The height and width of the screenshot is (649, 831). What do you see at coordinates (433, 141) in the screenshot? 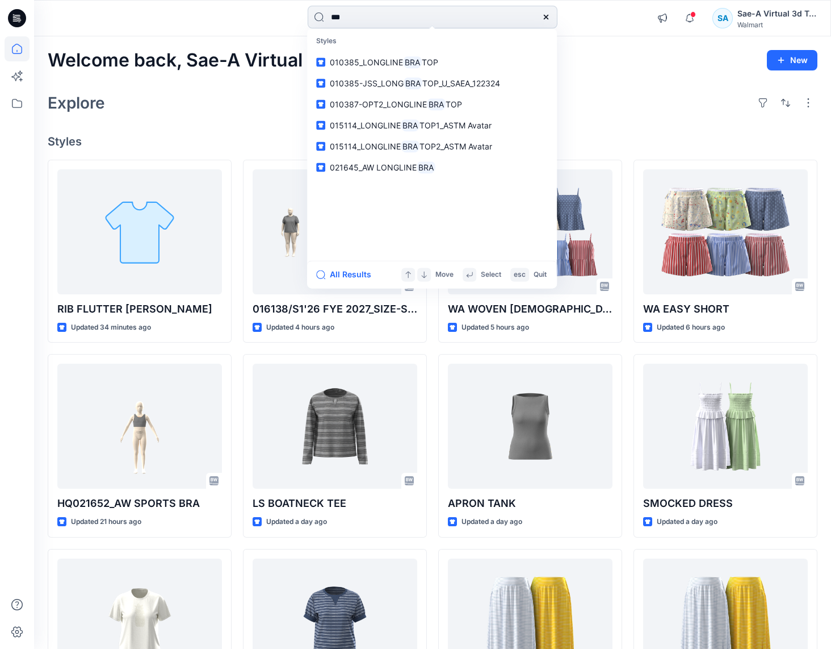
I see `h4: Styles` at bounding box center [433, 141].